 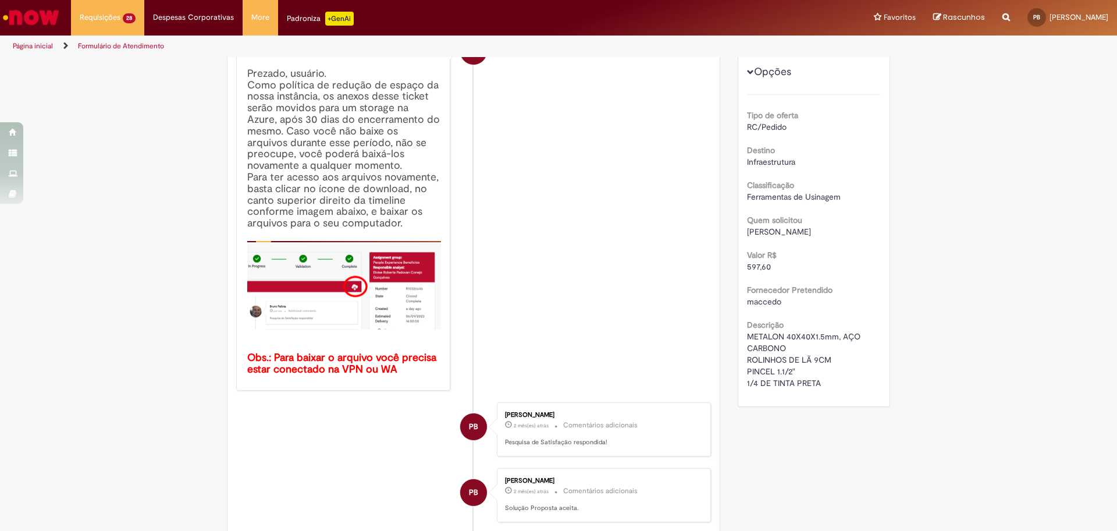 What do you see at coordinates (320, 19) in the screenshot?
I see `div: Padroniza` at bounding box center [320, 19].